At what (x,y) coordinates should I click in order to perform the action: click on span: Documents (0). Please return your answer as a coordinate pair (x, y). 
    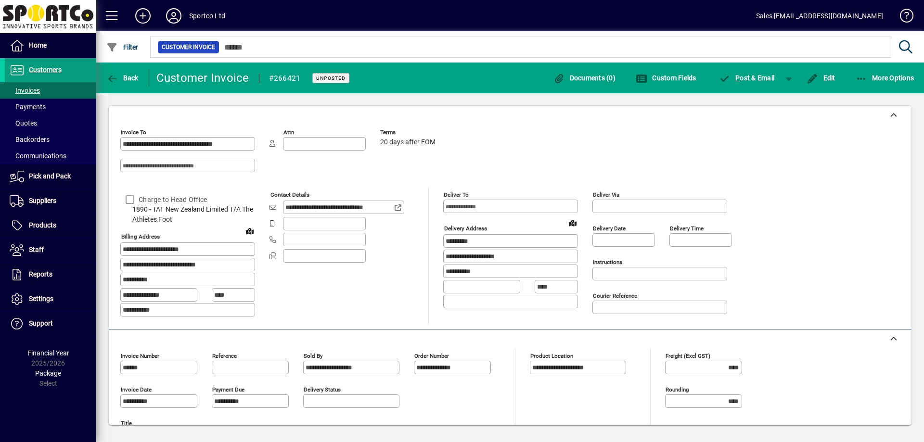
    Looking at the image, I should click on (584, 78).